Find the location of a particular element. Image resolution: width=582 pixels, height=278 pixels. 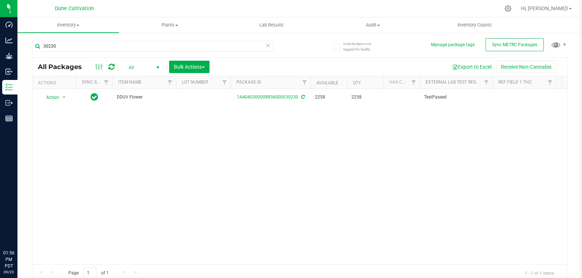

p: 09/23 is located at coordinates (9, 272).